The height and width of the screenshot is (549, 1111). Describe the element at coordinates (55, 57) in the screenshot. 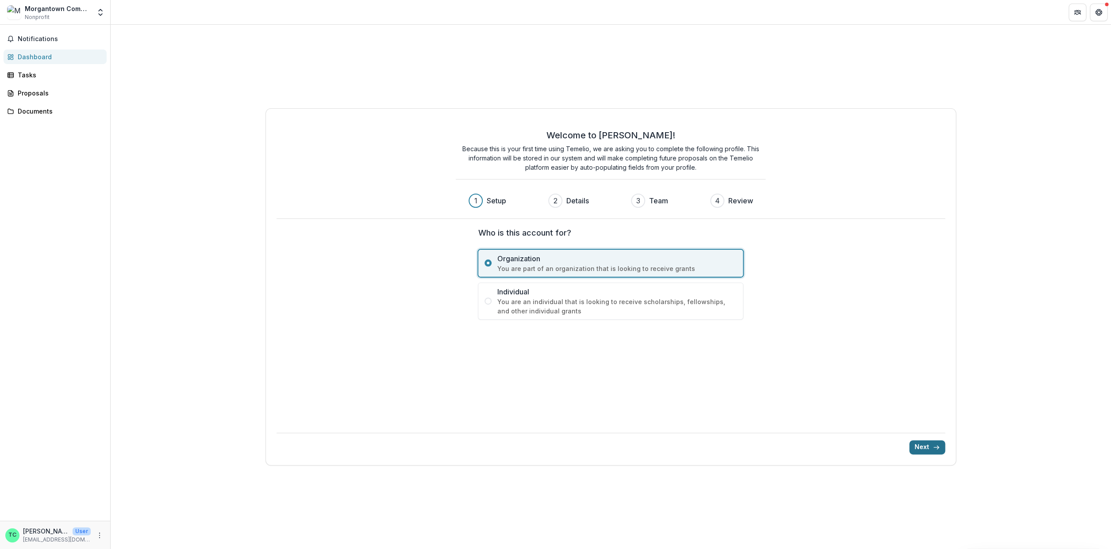

I see `a: Dashboard` at that location.